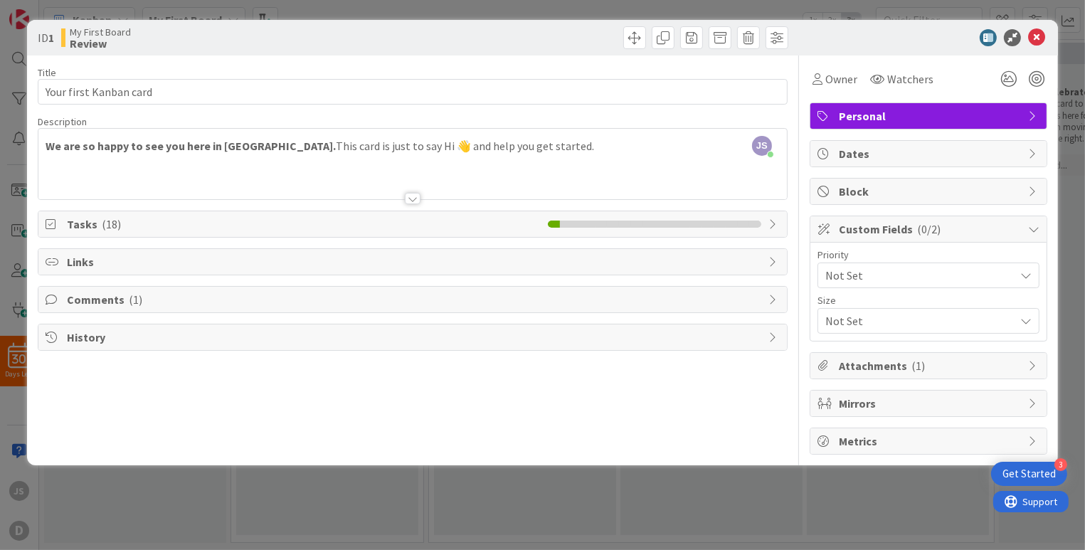 The image size is (1085, 550). I want to click on span: Watchers, so click(910, 79).